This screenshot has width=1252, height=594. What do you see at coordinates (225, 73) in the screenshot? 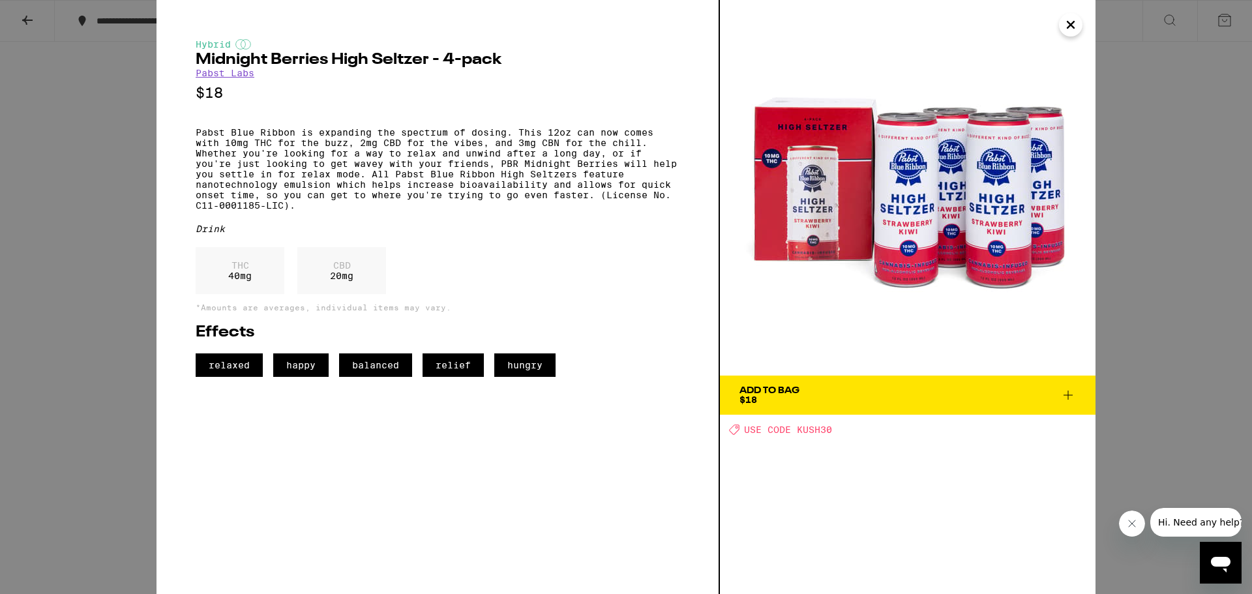
I see `a: Pabst Labs` at bounding box center [225, 73].